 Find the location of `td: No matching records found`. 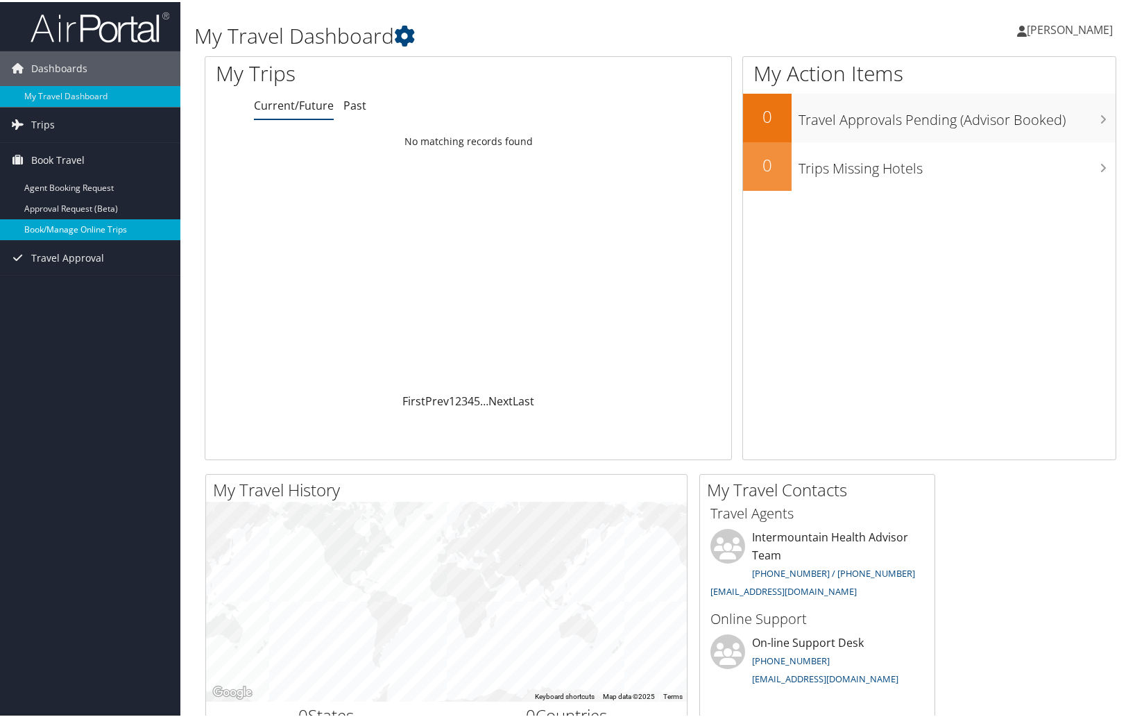

td: No matching records found is located at coordinates (468, 139).